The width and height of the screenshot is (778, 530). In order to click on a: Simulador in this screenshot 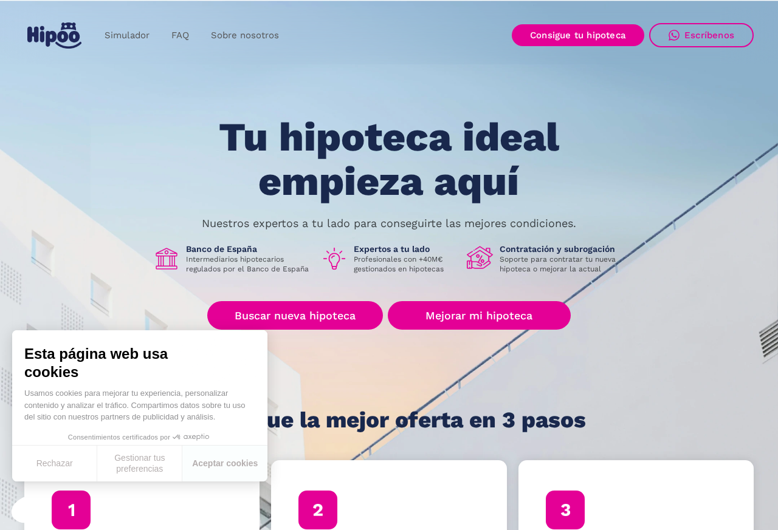, I will do `click(127, 35)`.